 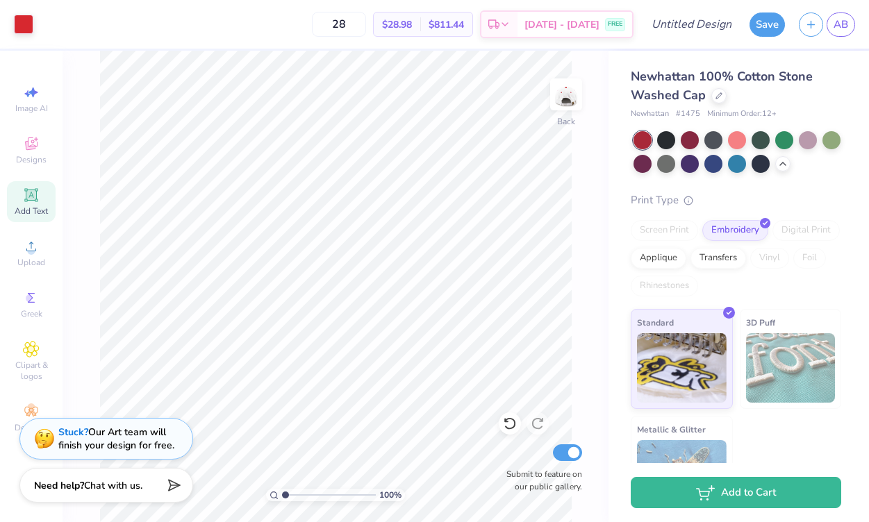 I want to click on span: Greek, so click(x=31, y=314).